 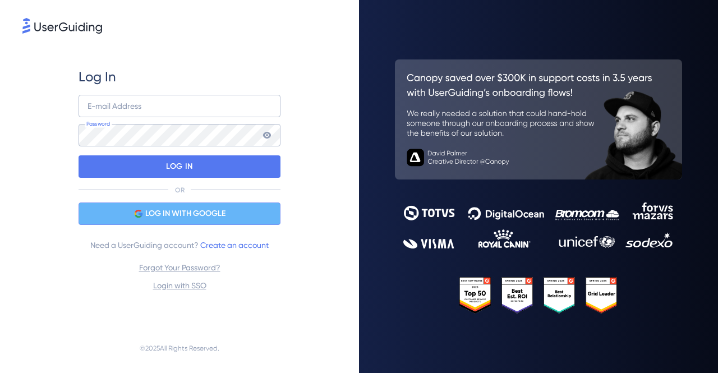 I want to click on span: Log In, so click(x=97, y=77).